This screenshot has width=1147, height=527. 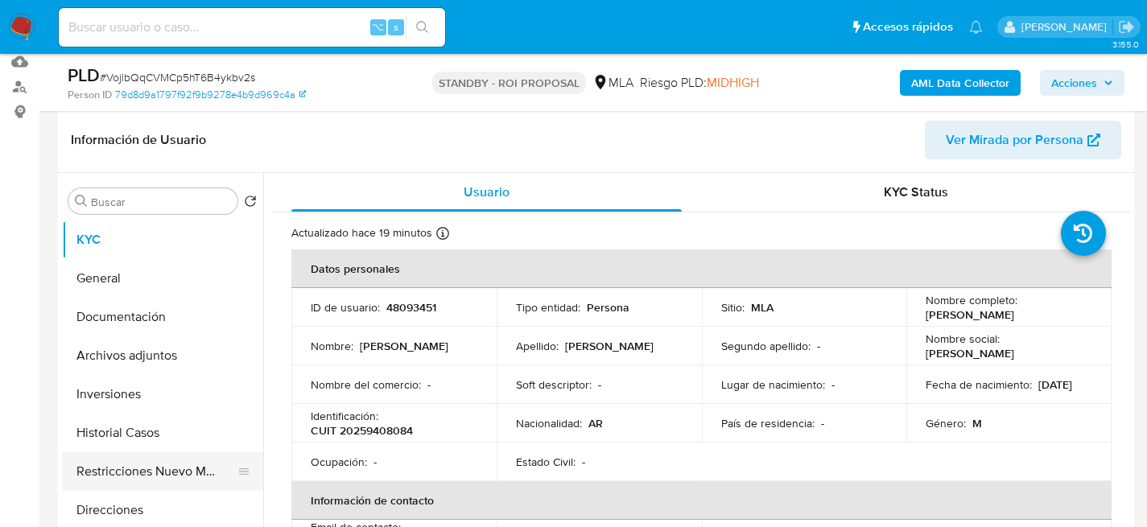 I want to click on input: Buscar usuario o caso..., so click(x=252, y=27).